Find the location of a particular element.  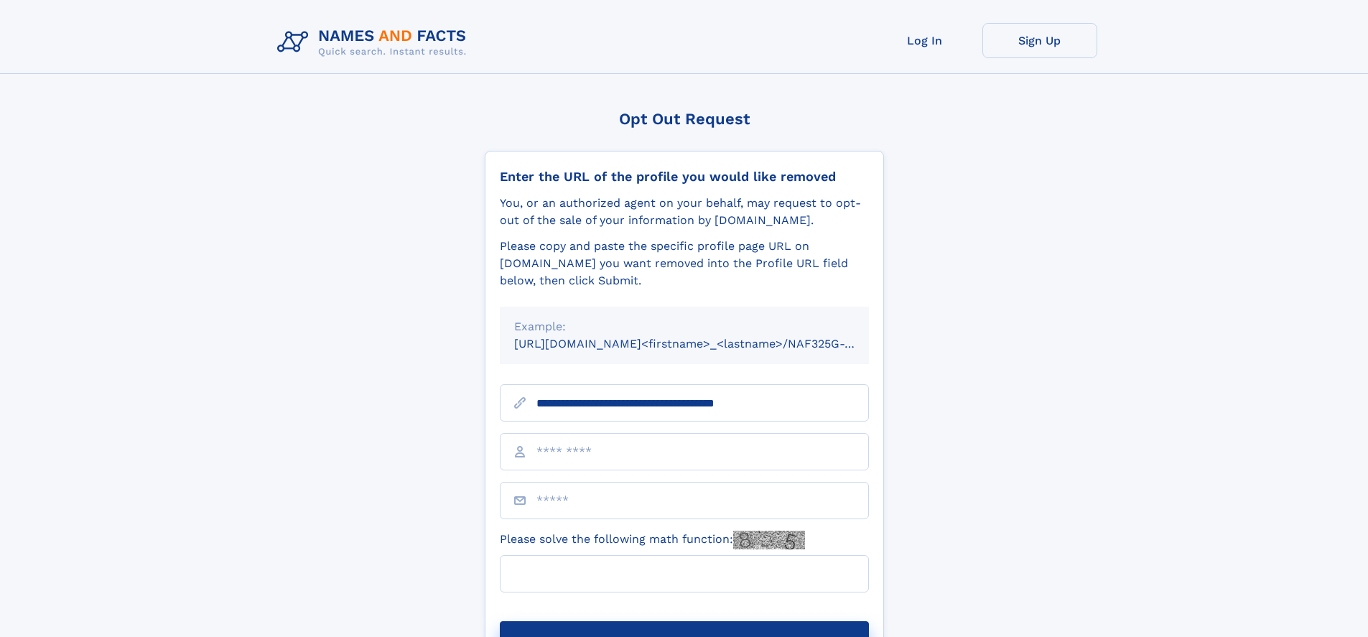

div: You, or an authorized agent on your behalf, may request to opt-out of the sale of your informatio... is located at coordinates (684, 212).